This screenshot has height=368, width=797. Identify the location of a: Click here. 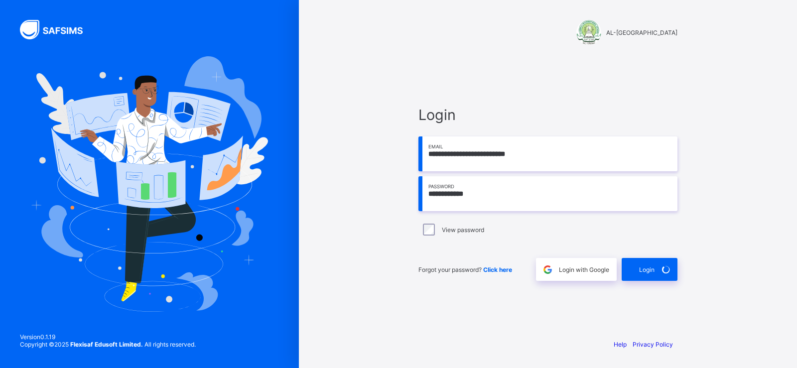
(497, 269).